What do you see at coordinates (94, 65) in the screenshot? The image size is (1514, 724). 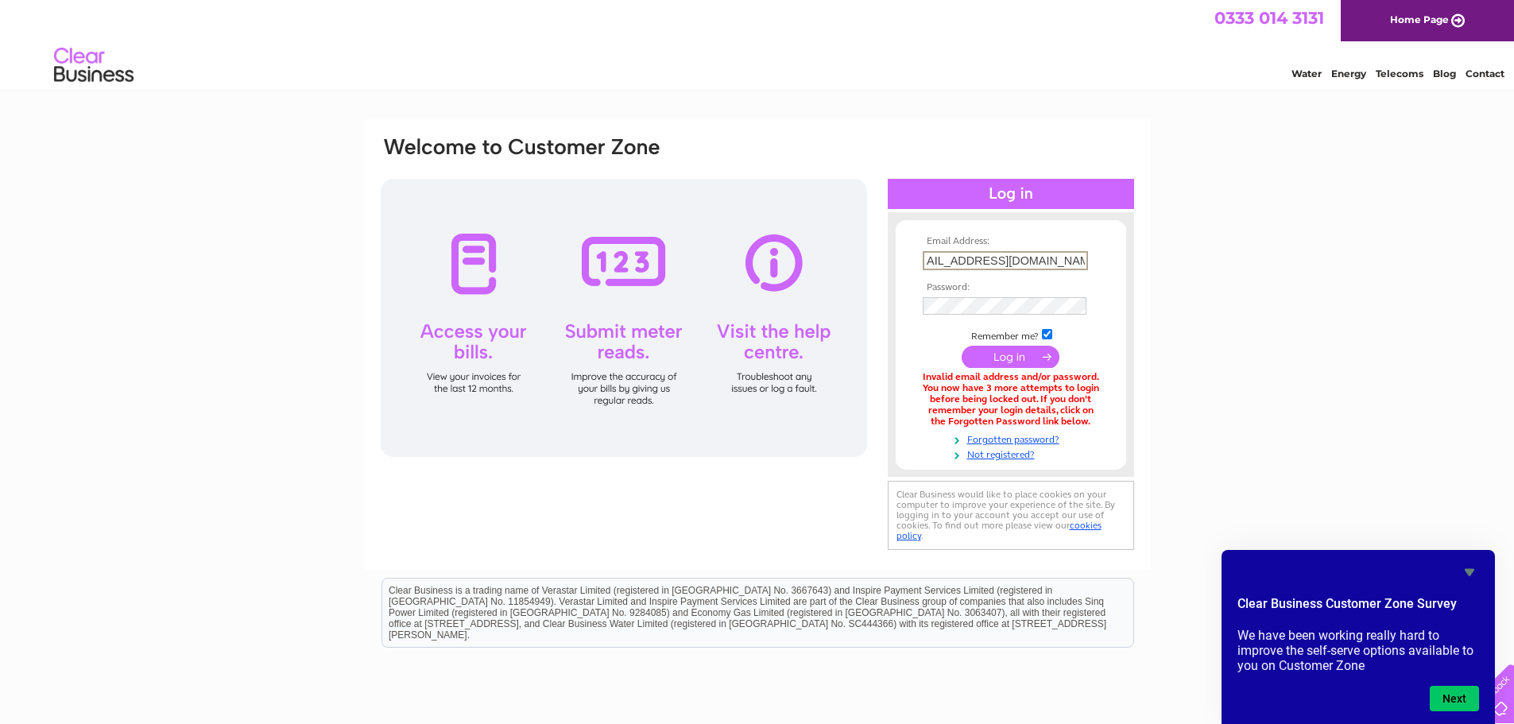 I see `img: logo.png` at bounding box center [94, 65].